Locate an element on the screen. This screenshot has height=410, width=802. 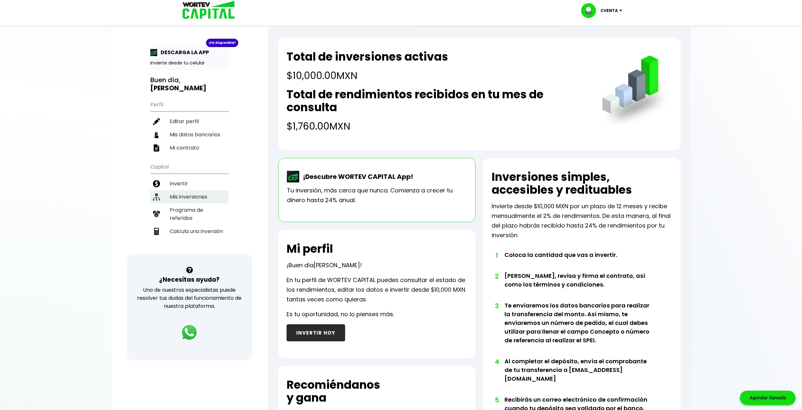
div: Agendar llamada is located at coordinates (768, 397).